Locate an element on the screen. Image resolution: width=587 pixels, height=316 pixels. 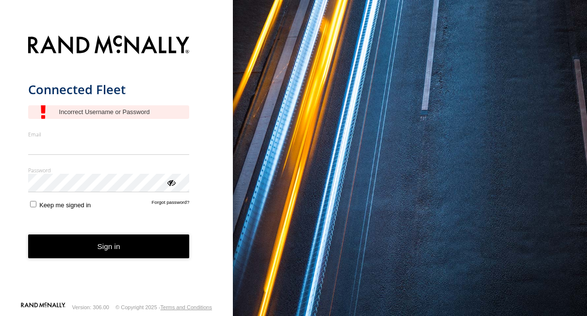
label: Password is located at coordinates (109, 170).